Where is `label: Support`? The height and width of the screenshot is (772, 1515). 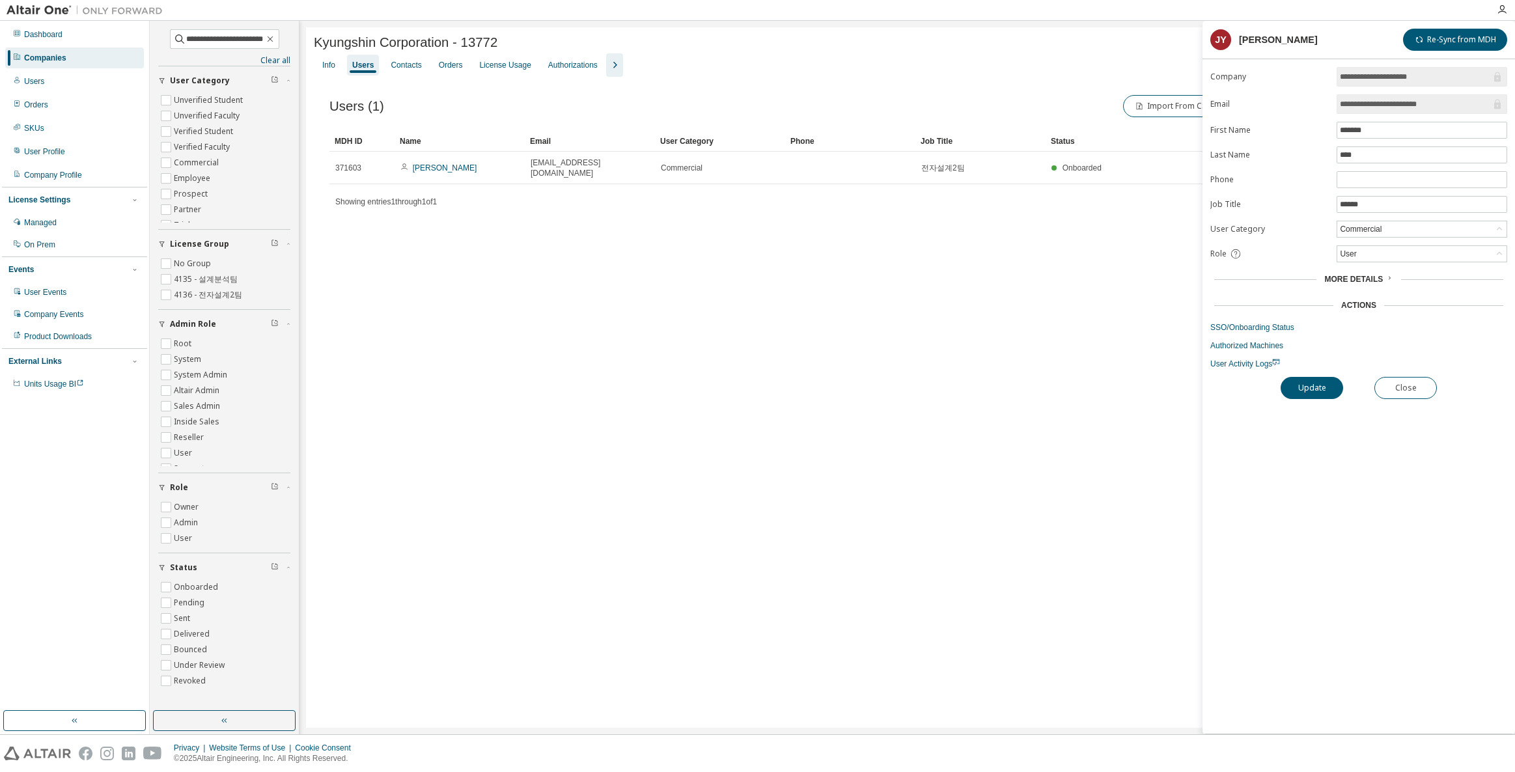 label: Support is located at coordinates (190, 469).